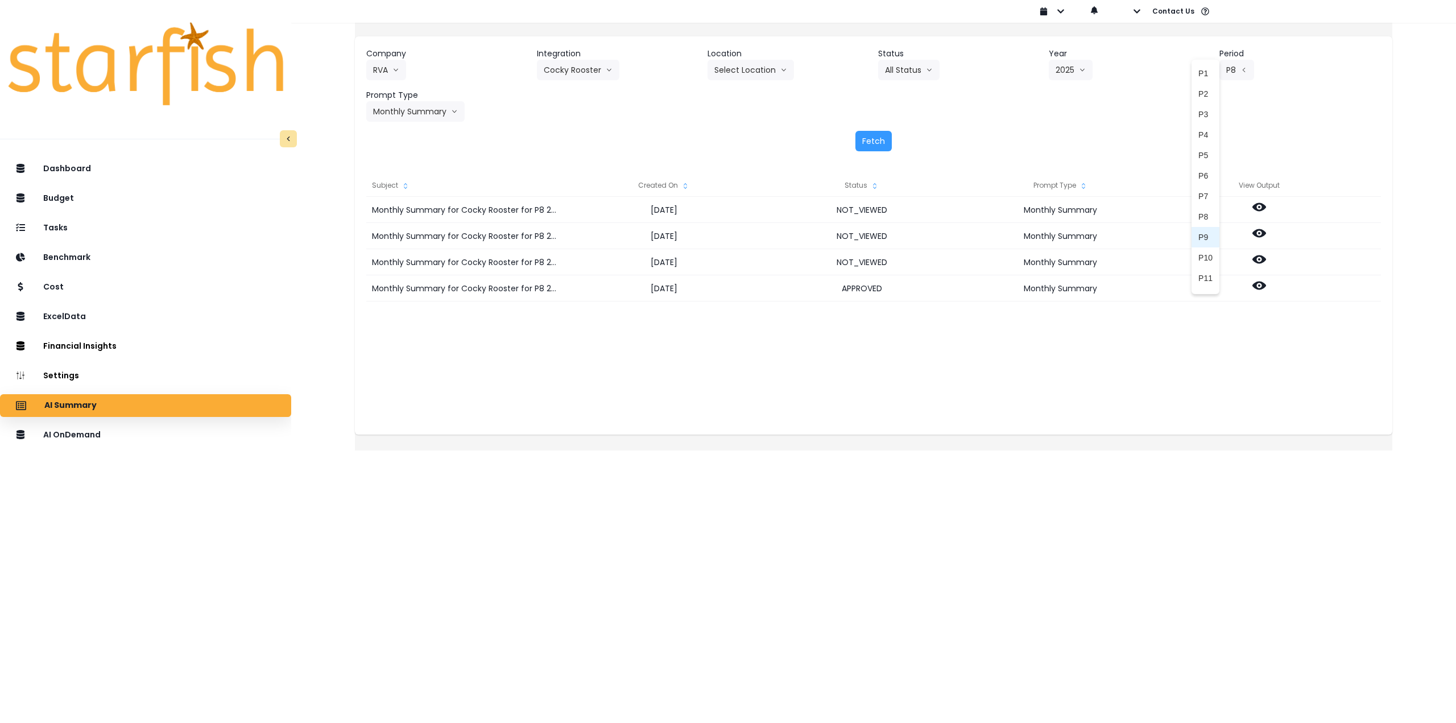  What do you see at coordinates (1205, 237) in the screenshot?
I see `span: P9` at bounding box center [1205, 237].